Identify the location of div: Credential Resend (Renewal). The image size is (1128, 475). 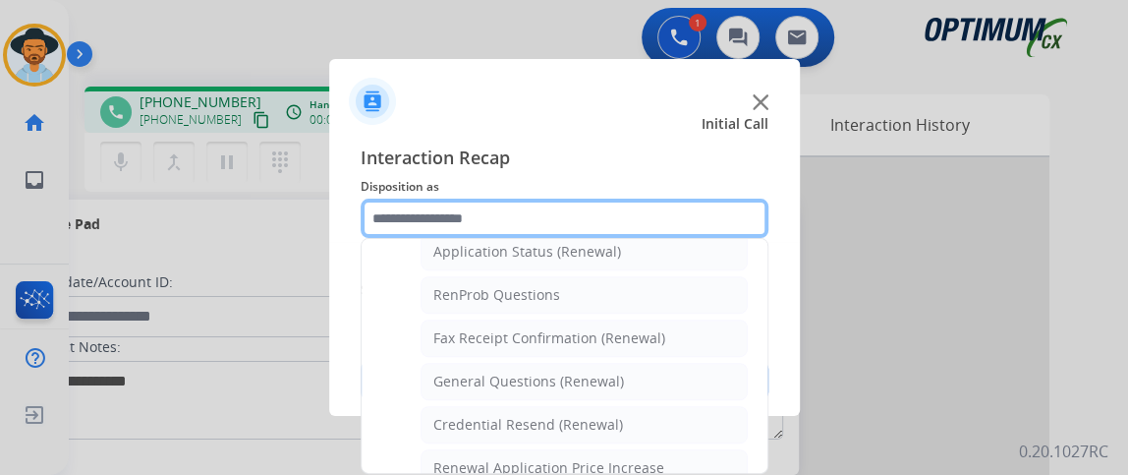
(528, 425).